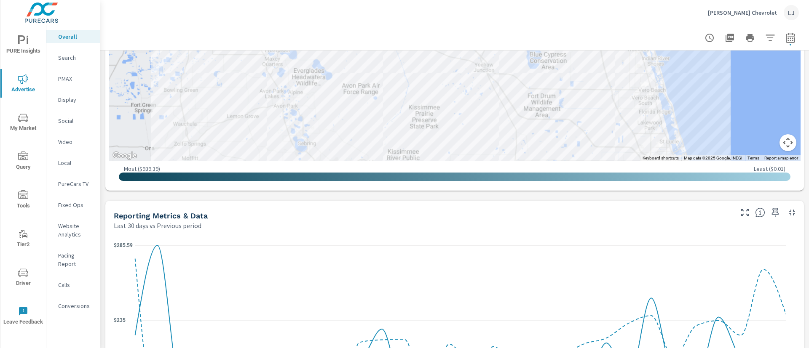 Image resolution: width=809 pixels, height=348 pixels. Describe the element at coordinates (75, 142) in the screenshot. I see `p: Video` at that location.